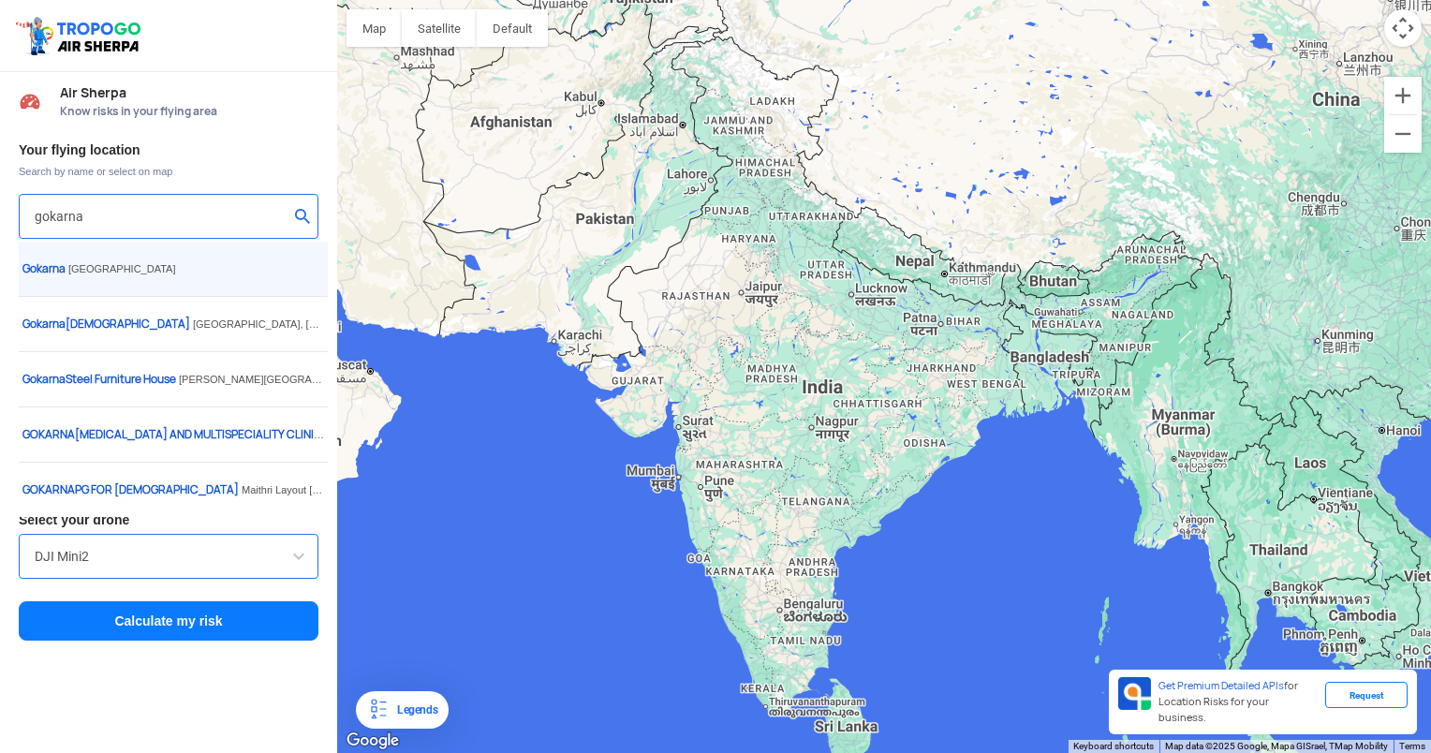 This screenshot has height=753, width=1431. I want to click on span: Steel Furniture House, so click(100, 379).